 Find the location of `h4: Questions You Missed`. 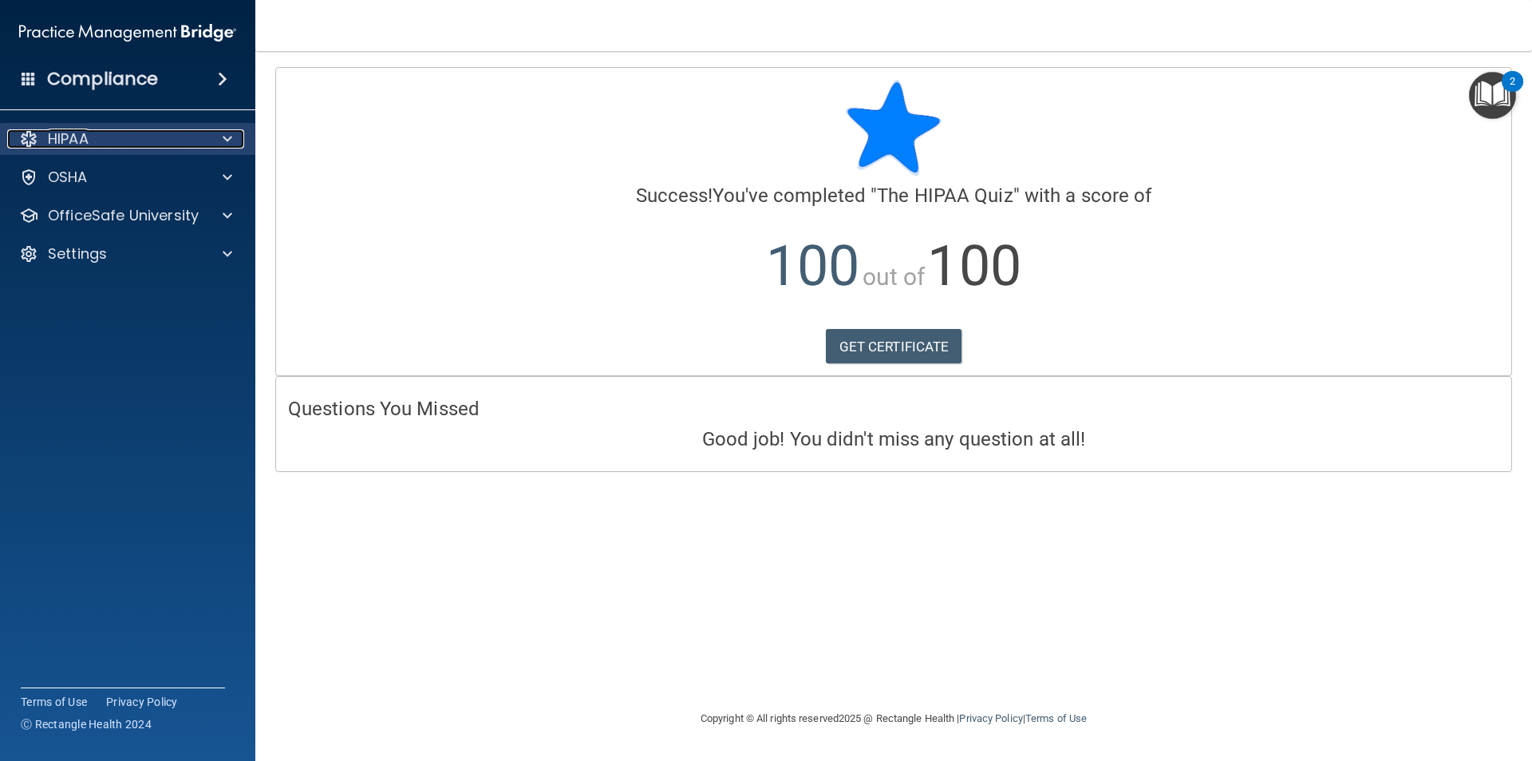

h4: Questions You Missed is located at coordinates (894, 409).